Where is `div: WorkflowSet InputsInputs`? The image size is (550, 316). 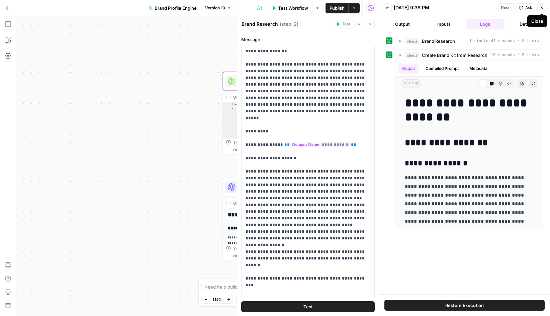
div: WorkflowSet InputsInputs is located at coordinates (283, 39).